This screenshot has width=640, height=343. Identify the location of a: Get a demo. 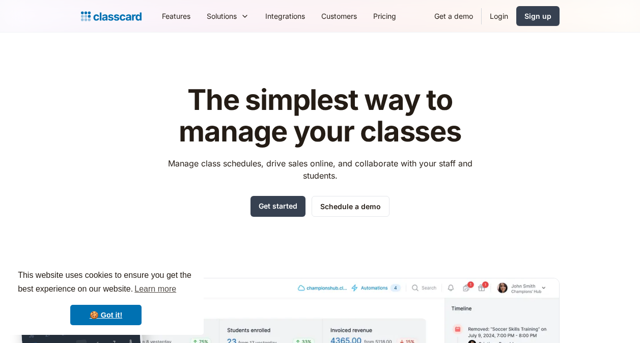
(454, 16).